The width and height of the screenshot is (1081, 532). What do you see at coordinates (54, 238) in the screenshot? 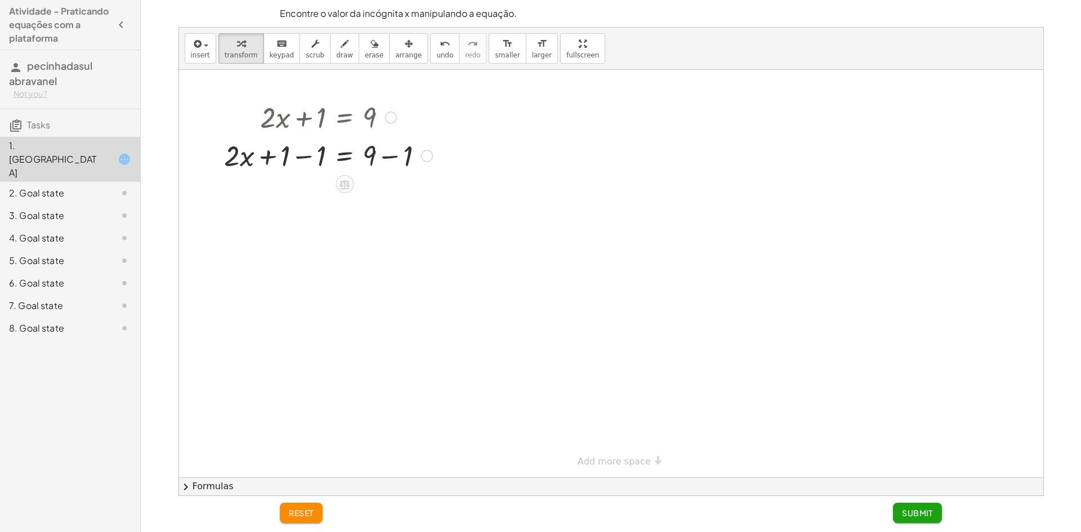
I see `div: 4. Goal state` at bounding box center [54, 238].